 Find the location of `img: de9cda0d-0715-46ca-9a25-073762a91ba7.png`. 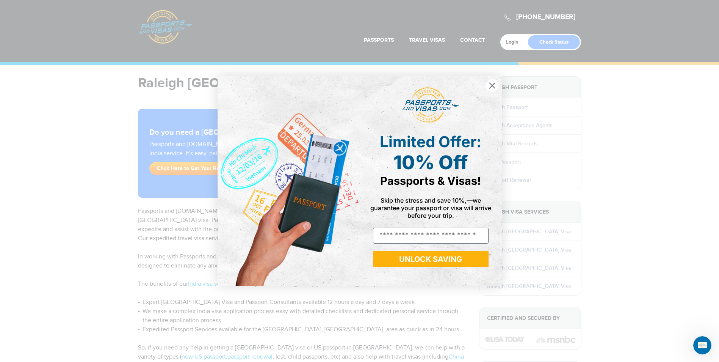

img: de9cda0d-0715-46ca-9a25-073762a91ba7.png is located at coordinates (288, 180).